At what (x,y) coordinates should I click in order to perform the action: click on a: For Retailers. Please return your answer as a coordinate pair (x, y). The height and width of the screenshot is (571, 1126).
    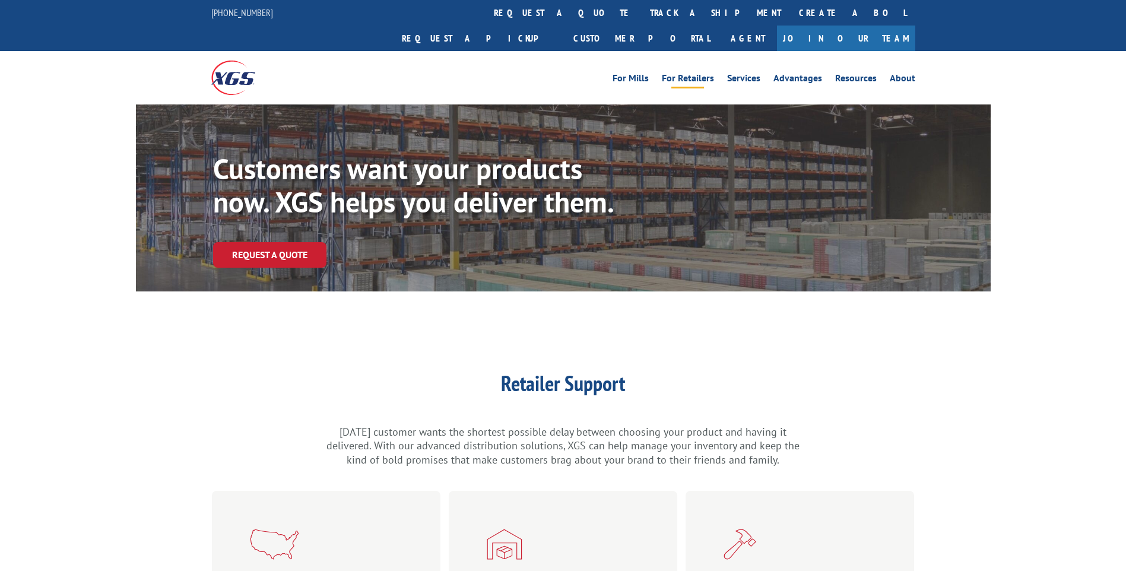
    Looking at the image, I should click on (688, 80).